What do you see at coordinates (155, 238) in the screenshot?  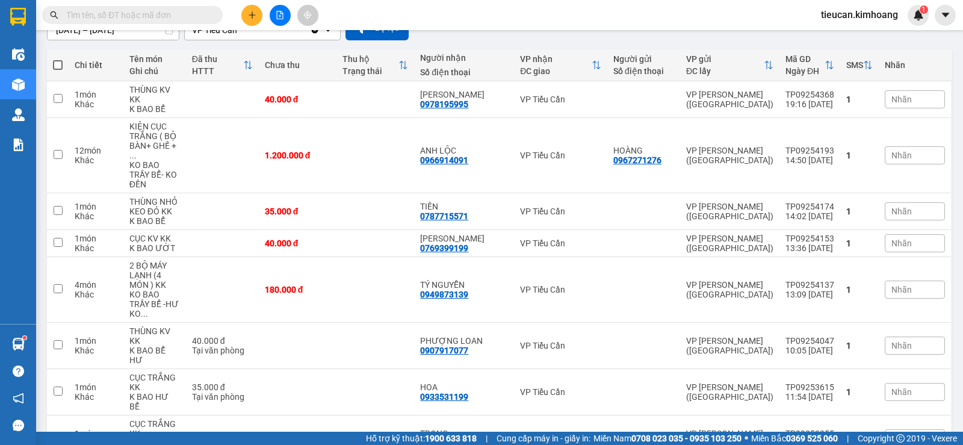 I see `div: CỤC KV KK` at bounding box center [155, 238].